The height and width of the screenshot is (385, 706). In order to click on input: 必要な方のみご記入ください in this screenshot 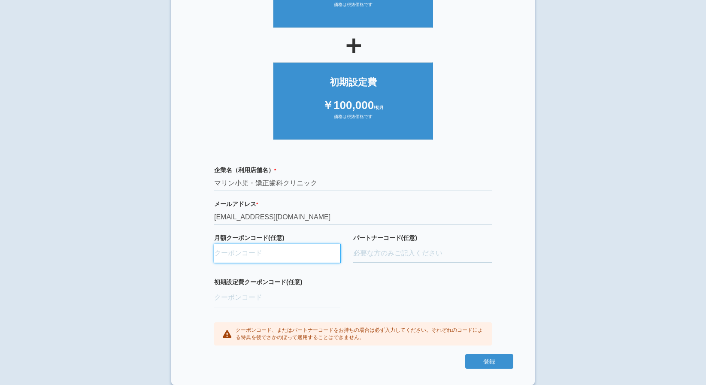, I will do `click(423, 254)`.